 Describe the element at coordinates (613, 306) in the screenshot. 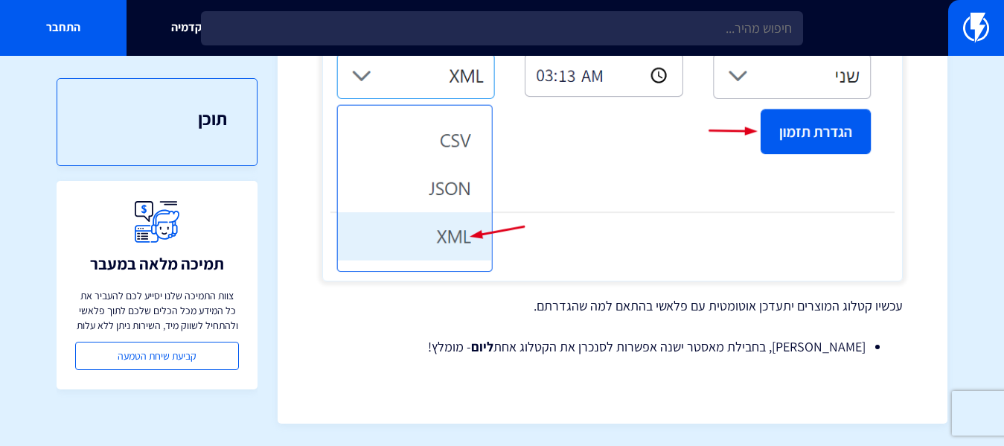

I see `p: עכשיו קטלוג המוצרים יתעדכן אוטומטית עם פלאשי בהתאם למה שהגדרתם.` at that location.